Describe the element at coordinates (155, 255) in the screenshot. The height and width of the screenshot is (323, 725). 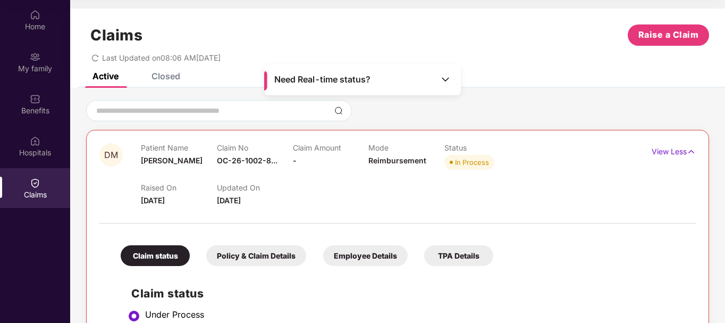
I see `div: Claim status` at that location.